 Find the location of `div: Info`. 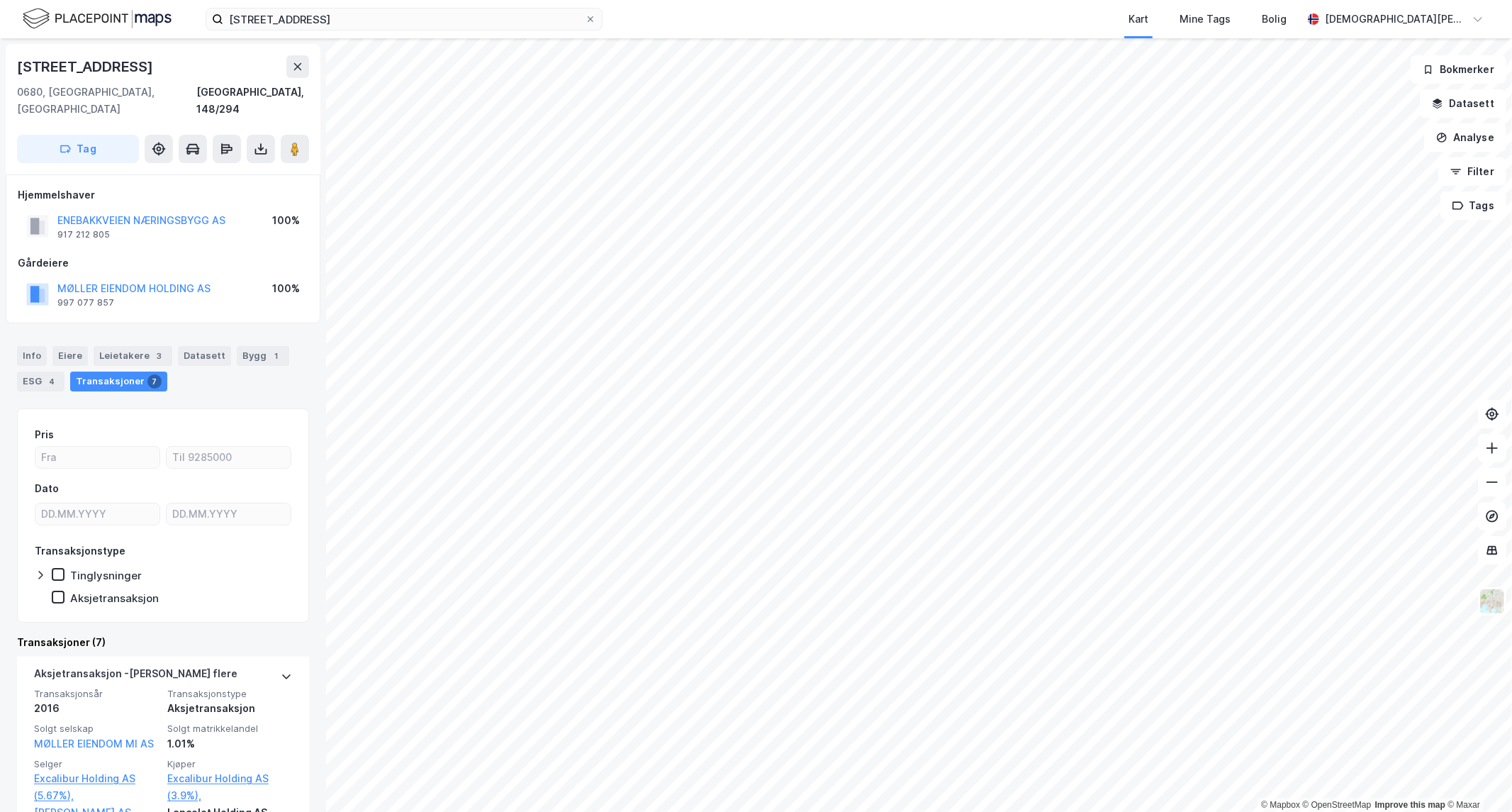

div: Info is located at coordinates (32, 356).